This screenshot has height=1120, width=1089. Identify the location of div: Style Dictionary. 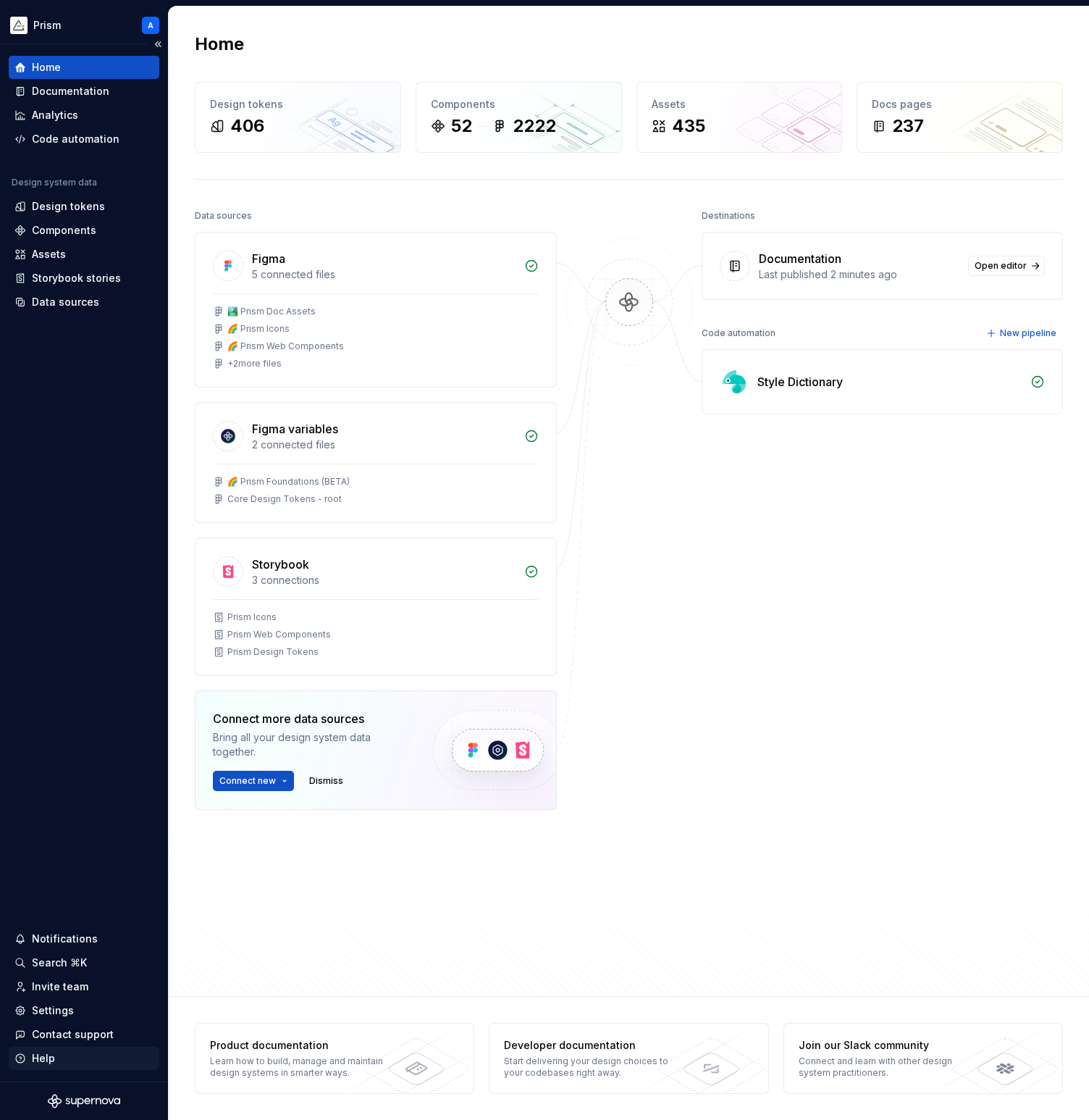
(800, 382).